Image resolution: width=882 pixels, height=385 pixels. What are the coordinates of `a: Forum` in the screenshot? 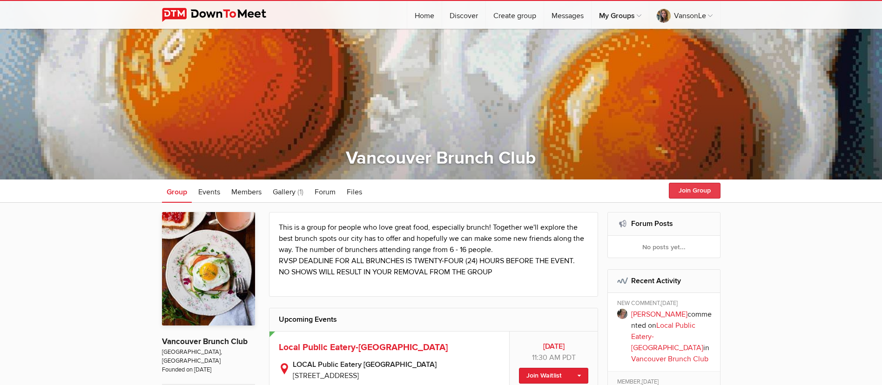 It's located at (325, 191).